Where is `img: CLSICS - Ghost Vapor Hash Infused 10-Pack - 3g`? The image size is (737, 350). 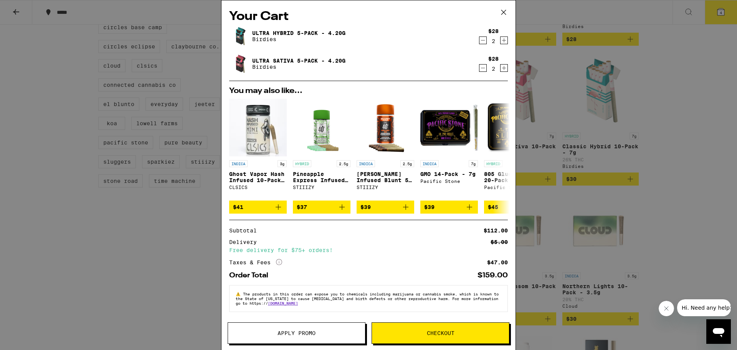
img: CLSICS - Ghost Vapor Hash Infused 10-Pack - 3g is located at coordinates (258, 127).